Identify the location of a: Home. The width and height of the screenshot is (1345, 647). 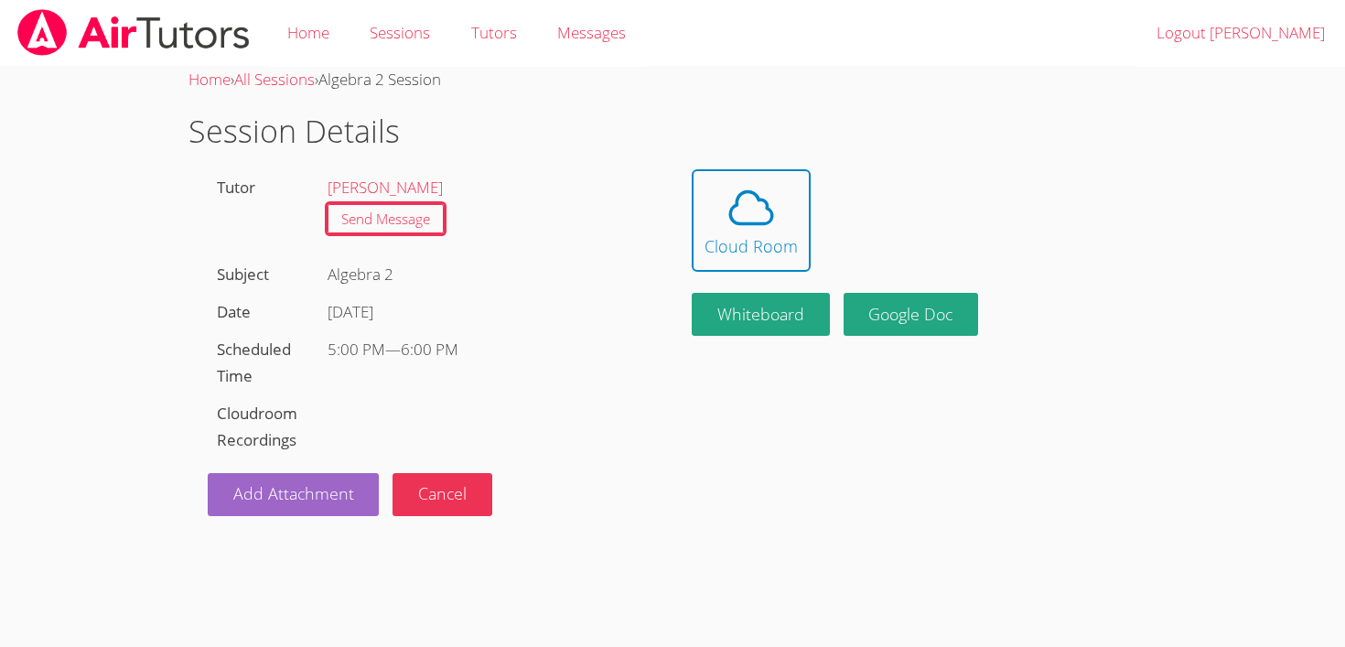
(209, 79).